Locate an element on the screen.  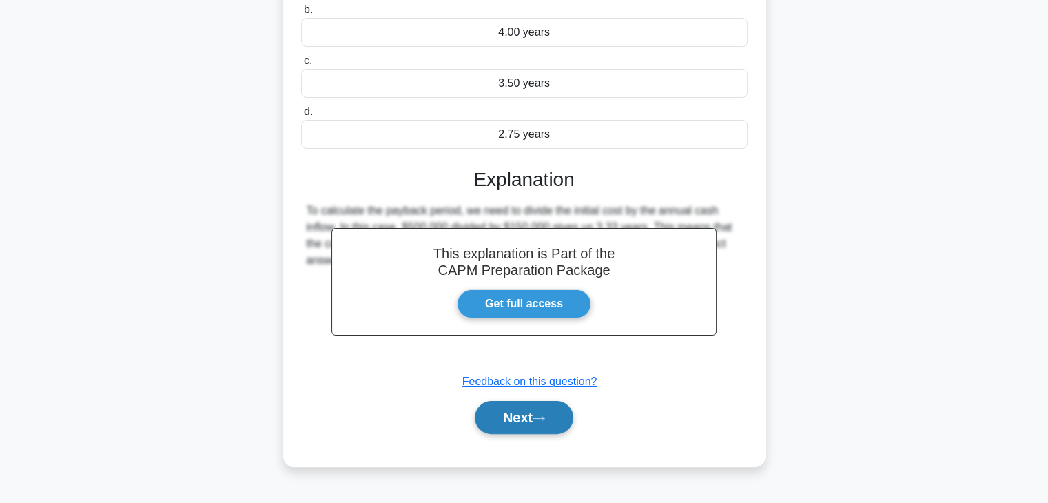
div: 2.75 years is located at coordinates (524, 134).